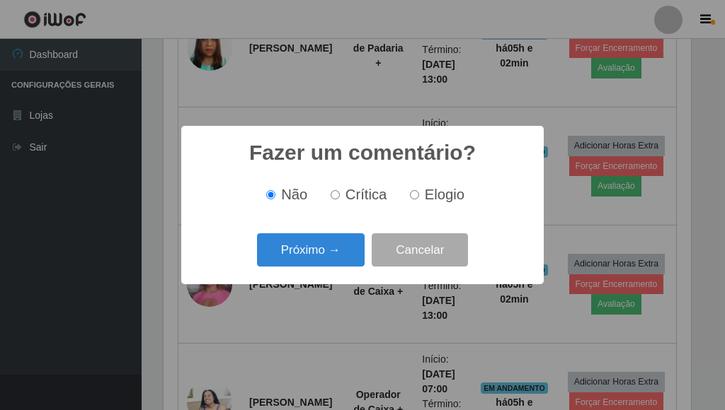 This screenshot has height=410, width=725. I want to click on button: Cancelar, so click(420, 250).